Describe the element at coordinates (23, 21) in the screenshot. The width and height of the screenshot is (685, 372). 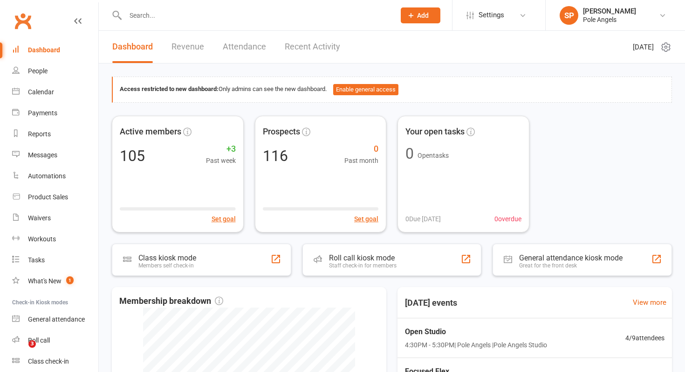
I see `a: Clubworx` at that location.